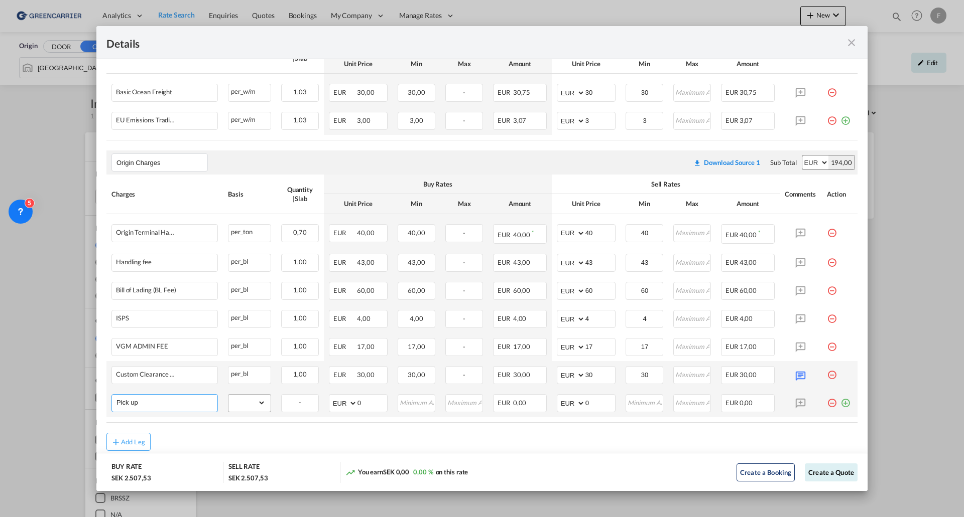 This screenshot has height=517, width=964. Describe the element at coordinates (600, 120) in the screenshot. I see `input: 3` at that location.